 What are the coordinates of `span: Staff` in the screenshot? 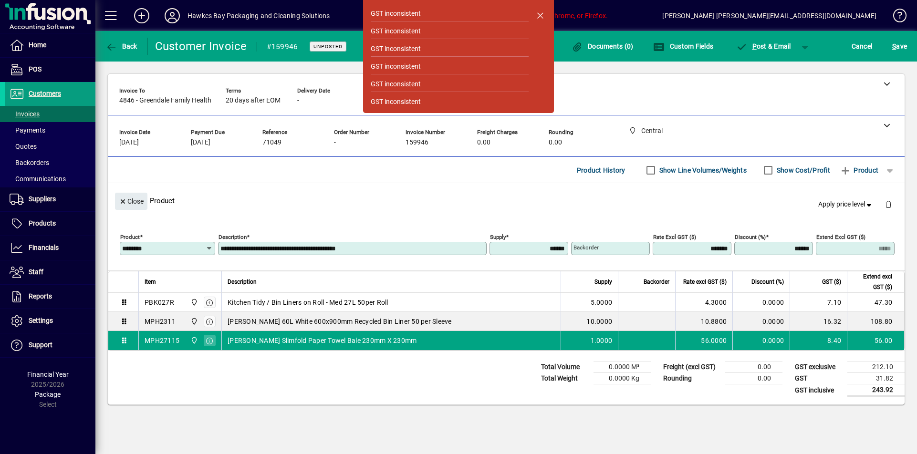 It's located at (36, 272).